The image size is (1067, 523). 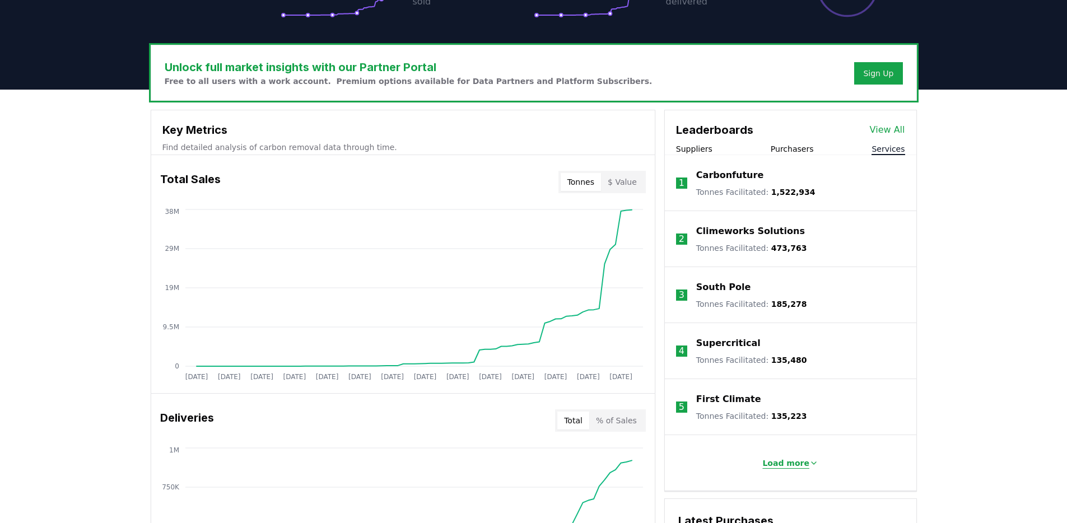 What do you see at coordinates (622, 182) in the screenshot?
I see `button: $ Value` at bounding box center [622, 182].